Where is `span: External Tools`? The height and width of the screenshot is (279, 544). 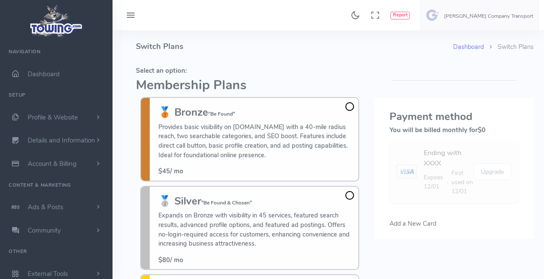 span: External Tools is located at coordinates (48, 273).